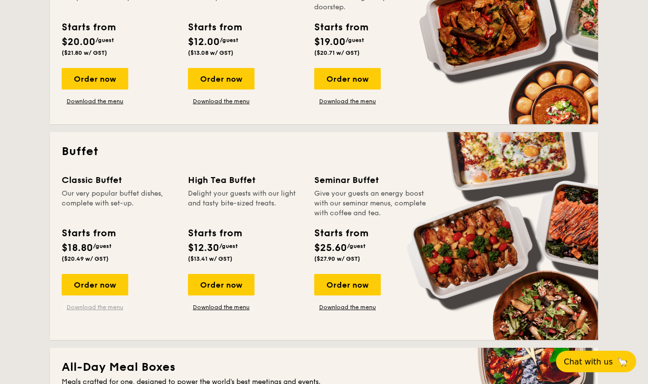 This screenshot has height=384, width=648. What do you see at coordinates (337, 259) in the screenshot?
I see `span: ($27.90 w/ GST)` at bounding box center [337, 259].